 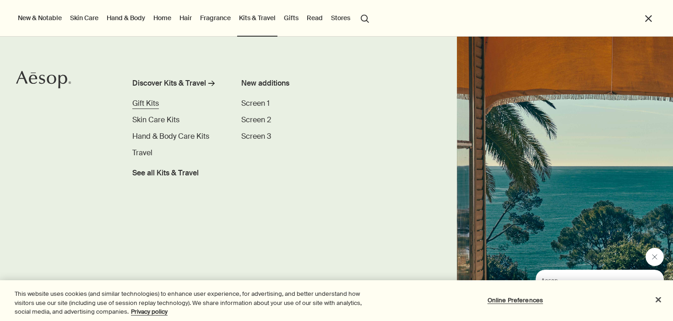 I want to click on span: See all Kits & Travel, so click(x=165, y=173).